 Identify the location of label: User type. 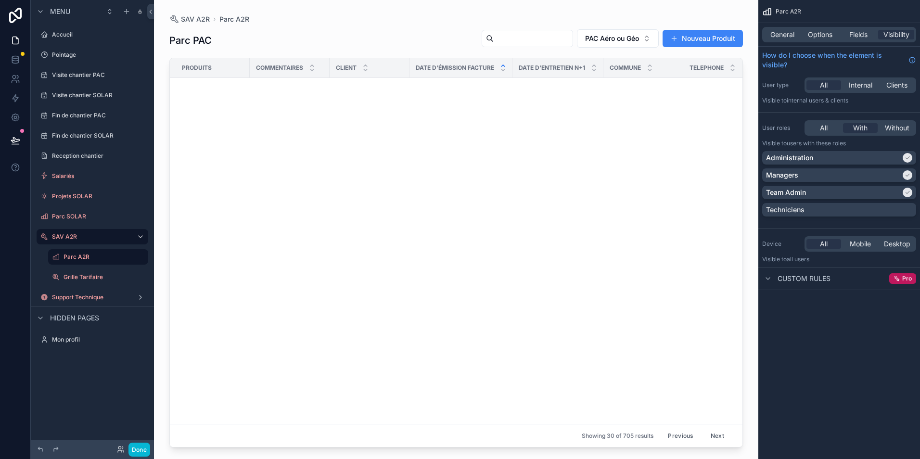
(782, 85).